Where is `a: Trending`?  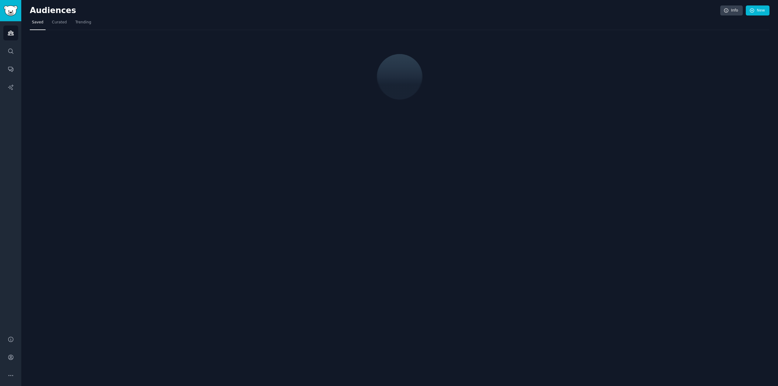
a: Trending is located at coordinates (83, 24).